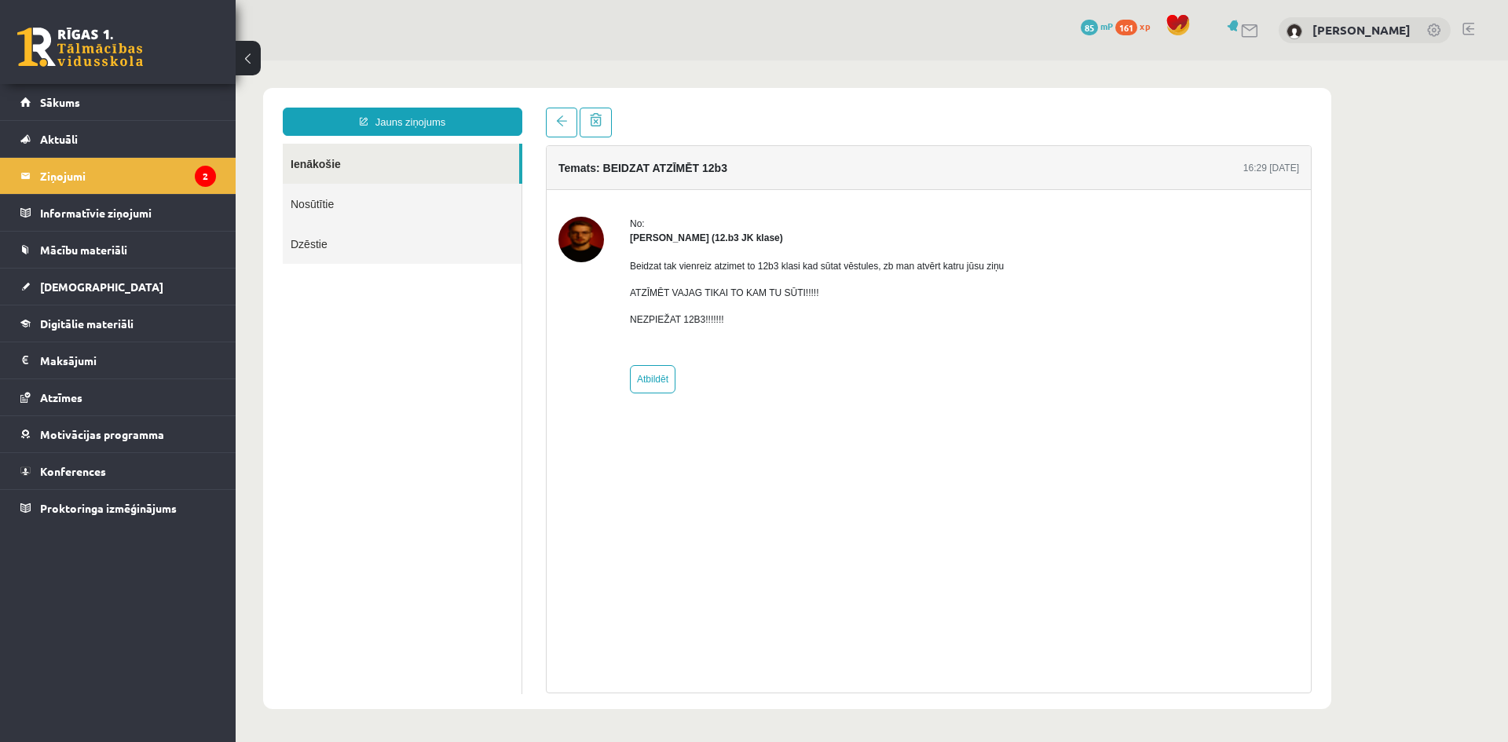  Describe the element at coordinates (118, 397) in the screenshot. I see `a: Atzīmes` at that location.